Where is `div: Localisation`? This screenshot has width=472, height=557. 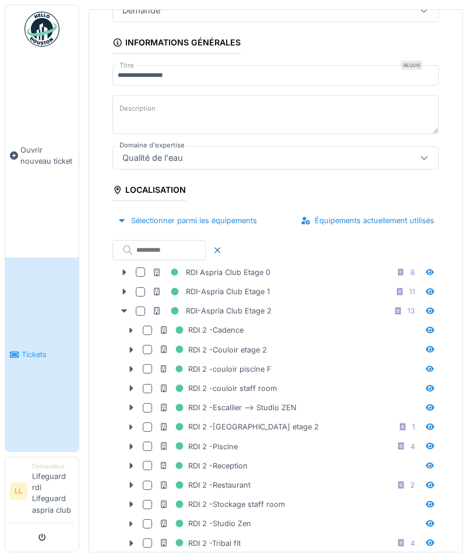 div: Localisation is located at coordinates (149, 191).